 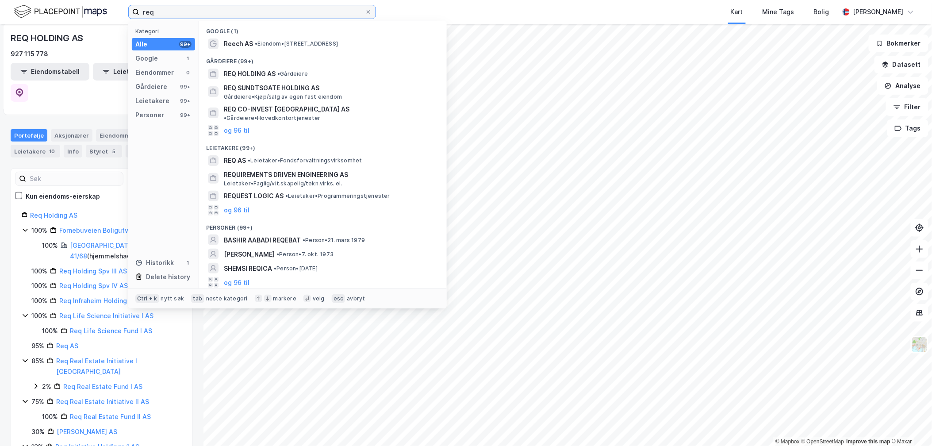 What do you see at coordinates (318, 298) in the screenshot?
I see `div: velg` at bounding box center [318, 298].